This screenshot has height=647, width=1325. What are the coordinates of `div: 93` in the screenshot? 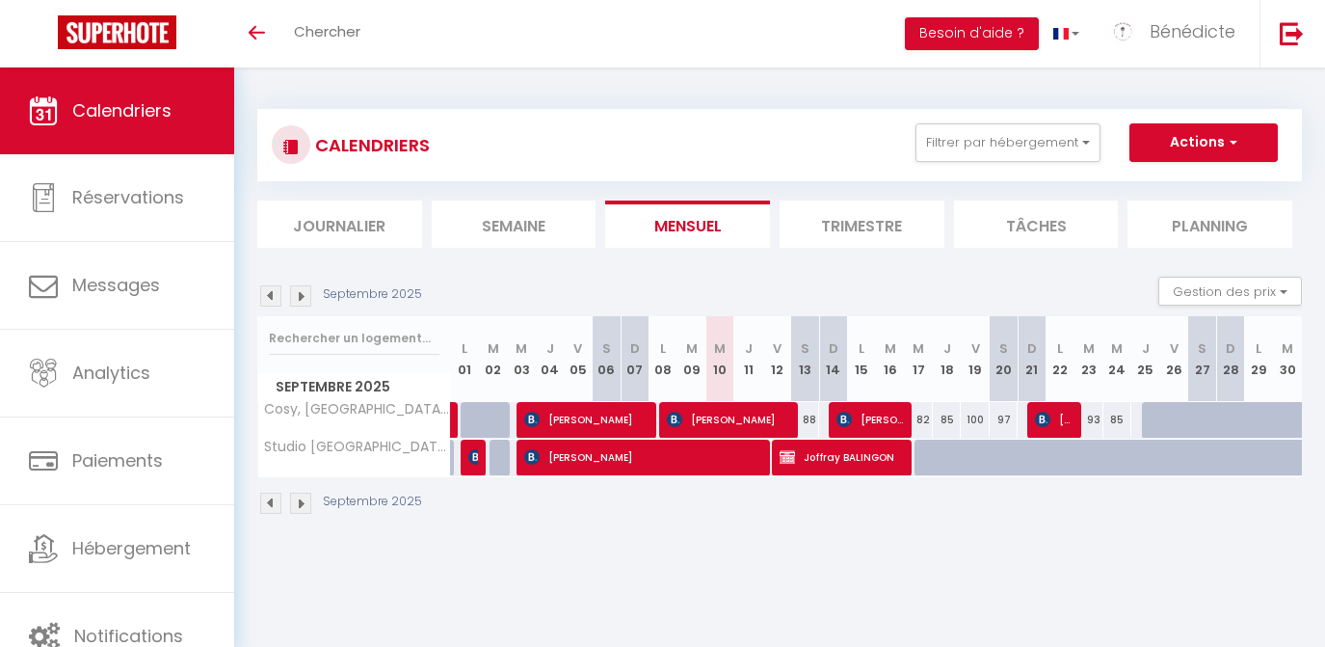 It's located at (1088, 419).